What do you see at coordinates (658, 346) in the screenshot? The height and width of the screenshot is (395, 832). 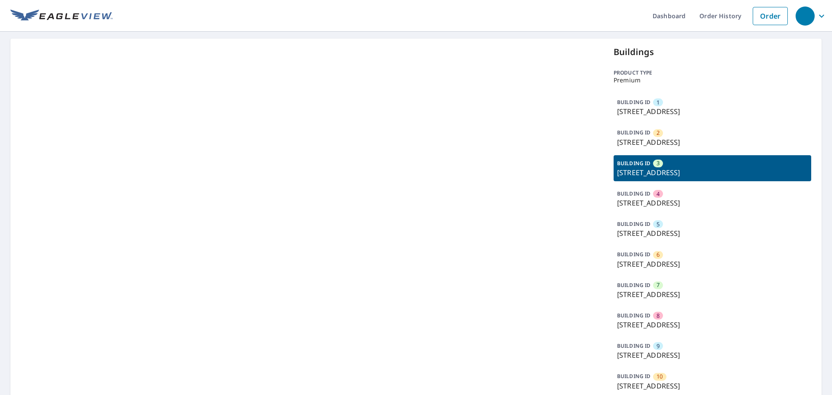 I see `span: 9` at bounding box center [658, 346].